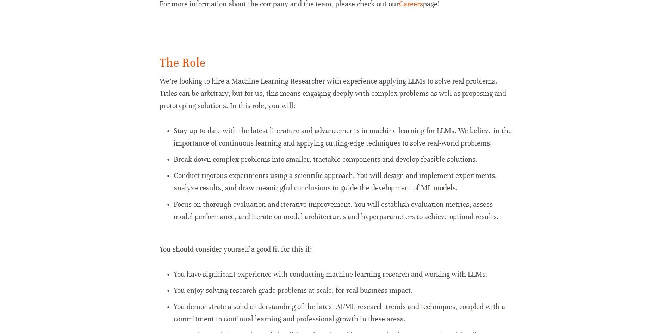  I want to click on p: You demonstrate a solid understanding of the latest AI/ML research trends and techniques, coupled..., so click(343, 313).